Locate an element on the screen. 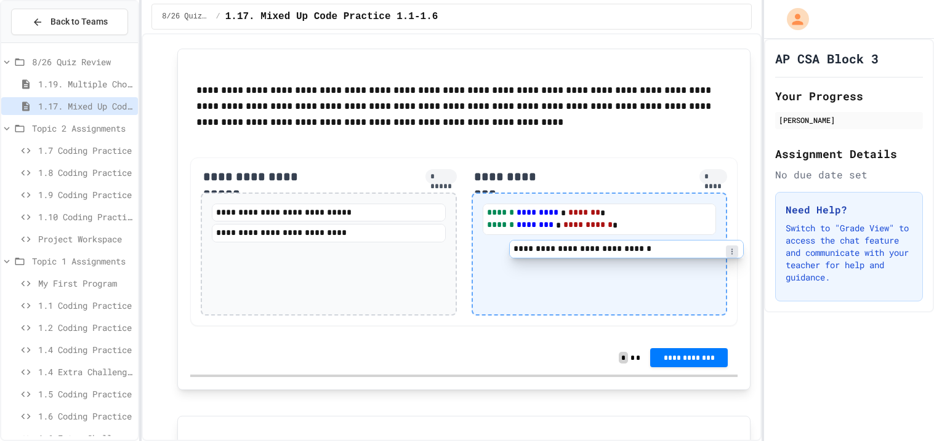 The height and width of the screenshot is (441, 934). div: My Account is located at coordinates (793, 19).